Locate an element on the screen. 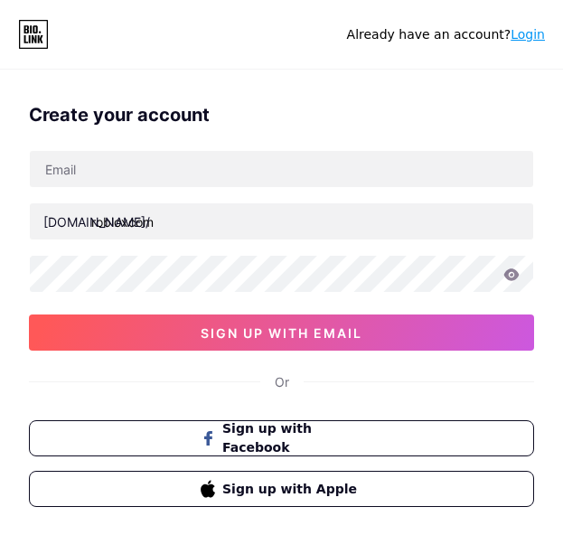  button: Sign up with Facebook is located at coordinates (281, 438).